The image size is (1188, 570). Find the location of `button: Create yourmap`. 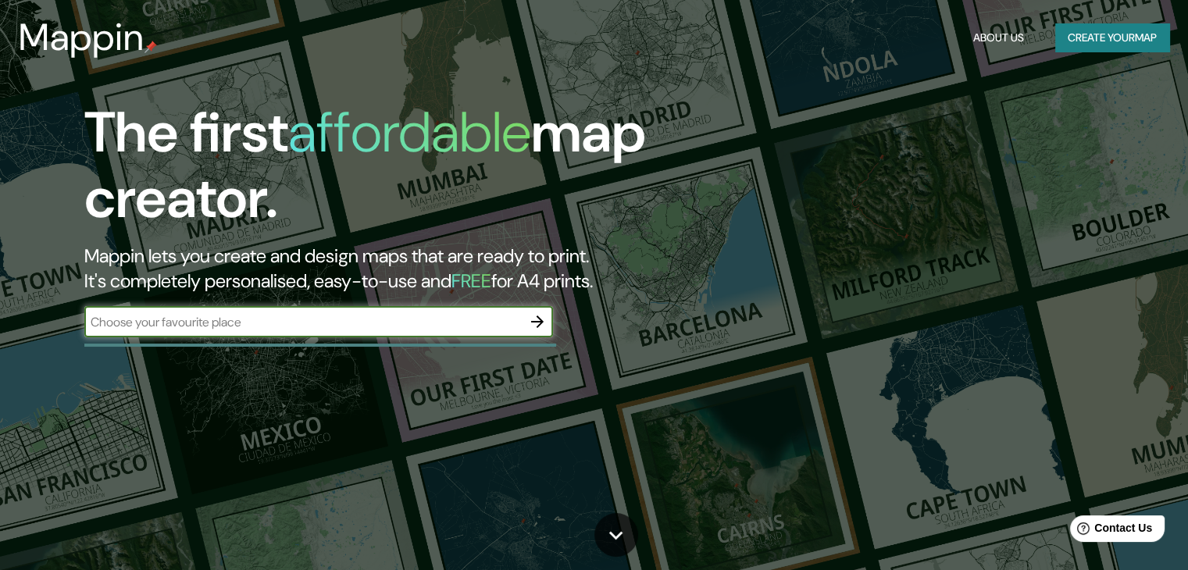

button: Create yourmap is located at coordinates (1112, 37).